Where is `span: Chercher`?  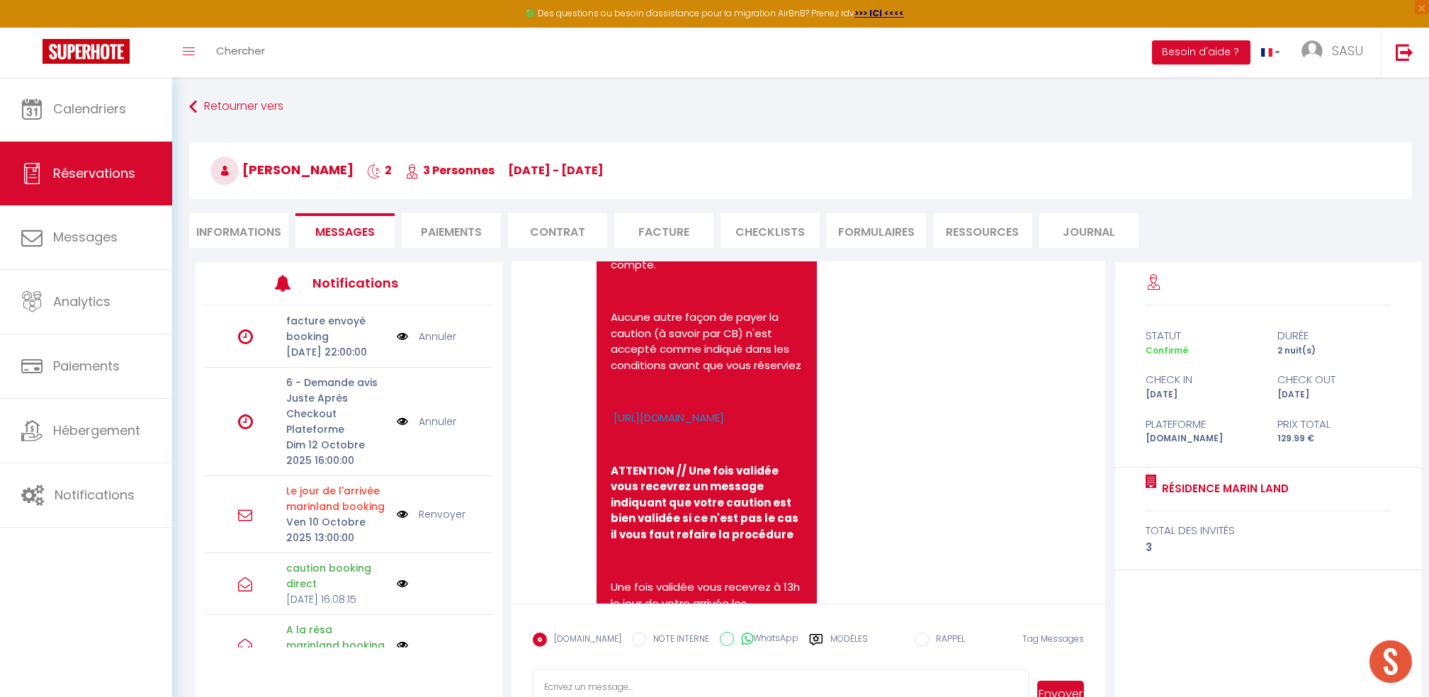
span: Chercher is located at coordinates (240, 50).